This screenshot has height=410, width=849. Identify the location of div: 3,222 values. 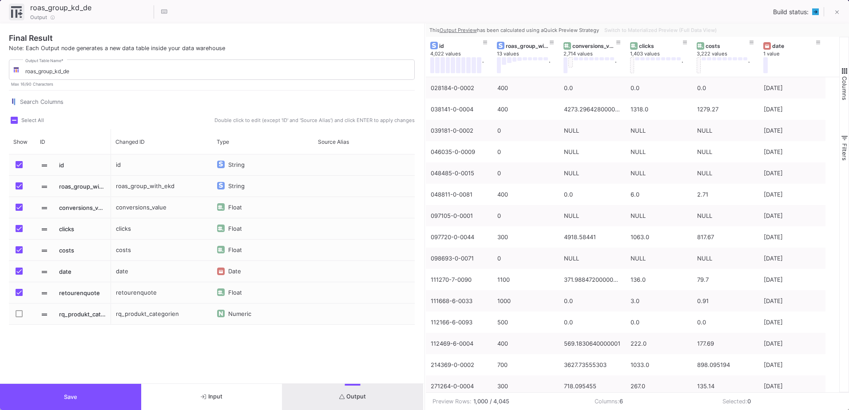
(730, 54).